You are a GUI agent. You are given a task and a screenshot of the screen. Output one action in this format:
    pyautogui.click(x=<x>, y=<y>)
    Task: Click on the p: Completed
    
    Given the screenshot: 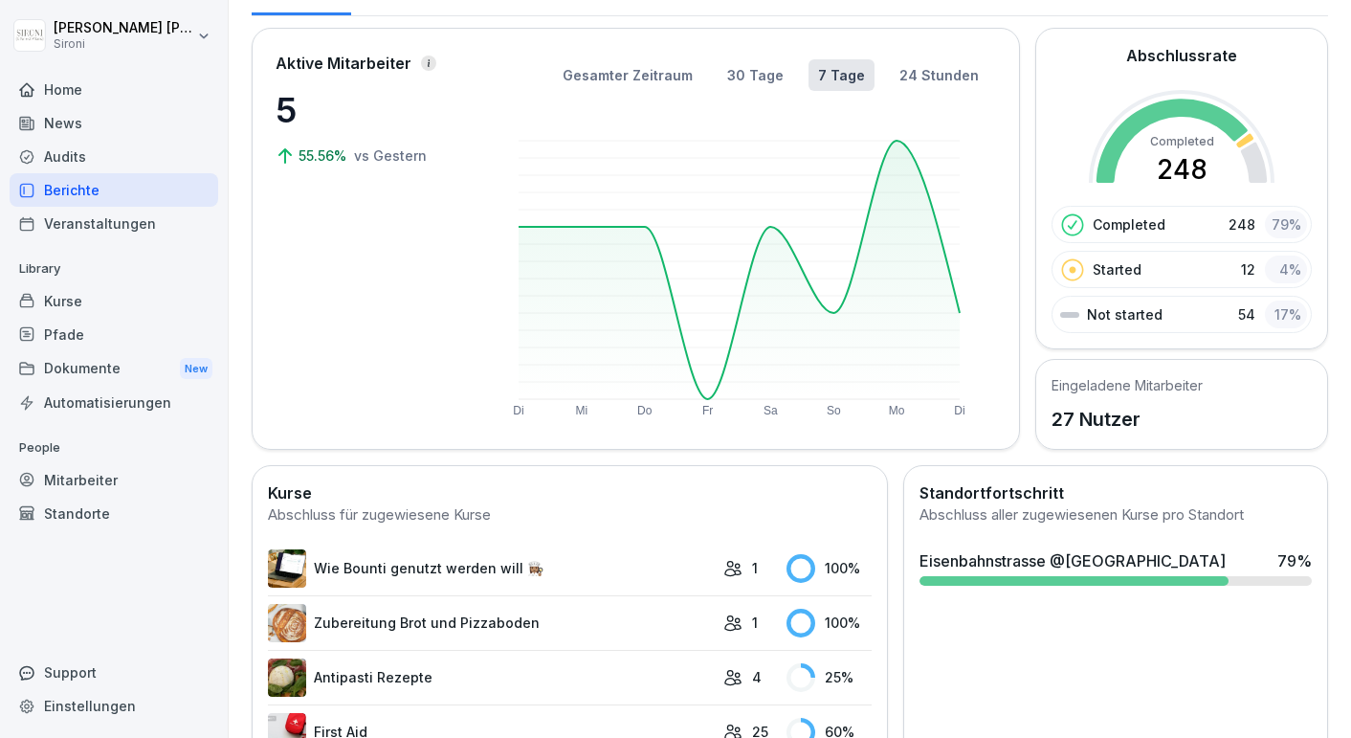 What is the action you would take?
    pyautogui.click(x=1129, y=224)
    